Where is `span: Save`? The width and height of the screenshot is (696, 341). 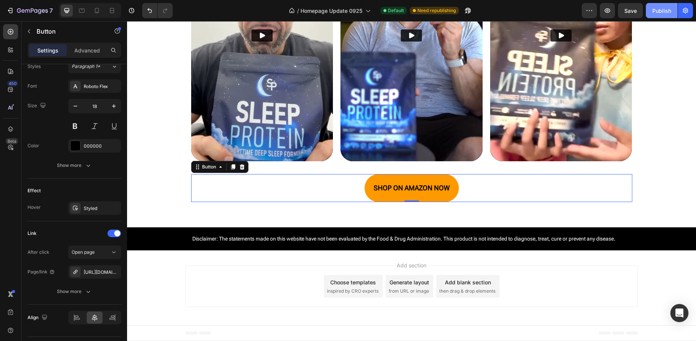
span: Save is located at coordinates (631, 11).